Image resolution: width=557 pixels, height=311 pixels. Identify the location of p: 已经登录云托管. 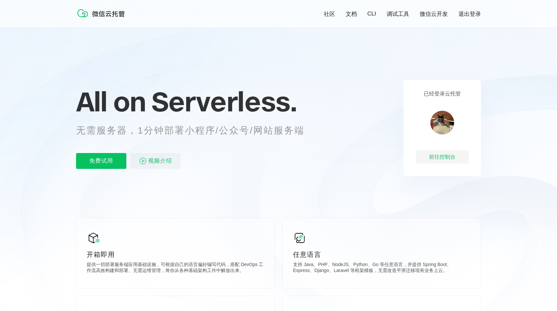
(442, 94).